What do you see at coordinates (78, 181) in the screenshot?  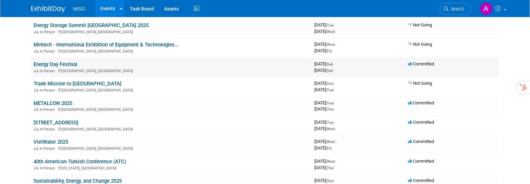 I see `a: Sustainability, Energy, and Change 2025` at bounding box center [78, 181].